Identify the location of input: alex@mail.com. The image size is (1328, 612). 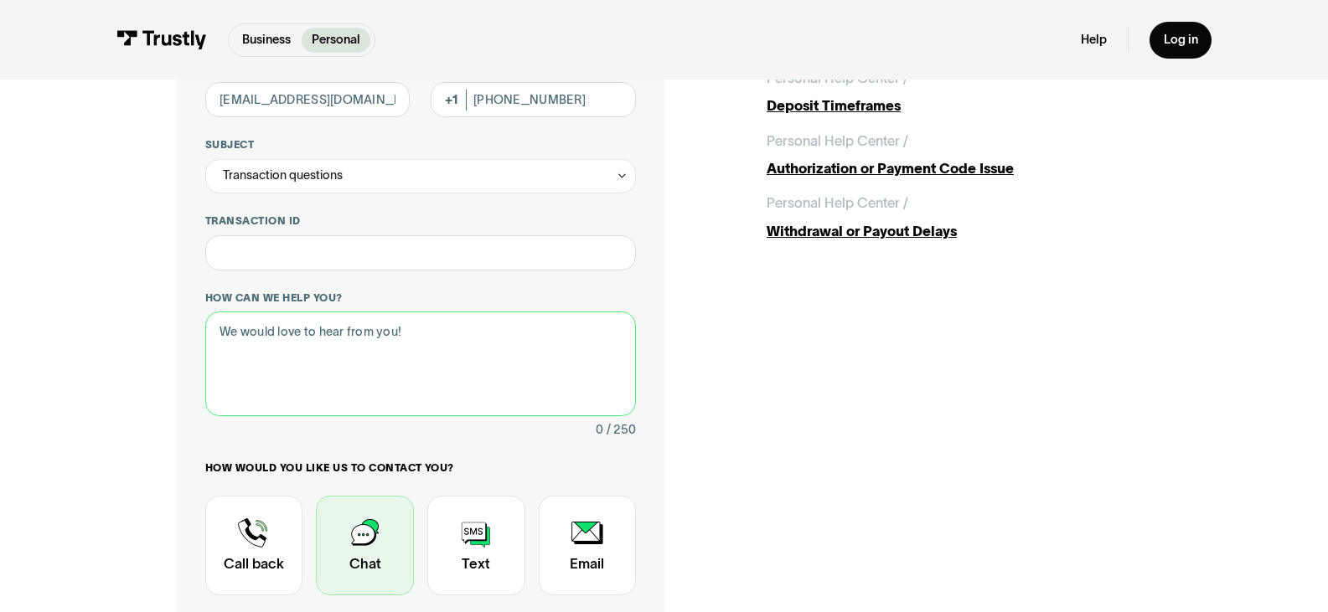
(307, 100).